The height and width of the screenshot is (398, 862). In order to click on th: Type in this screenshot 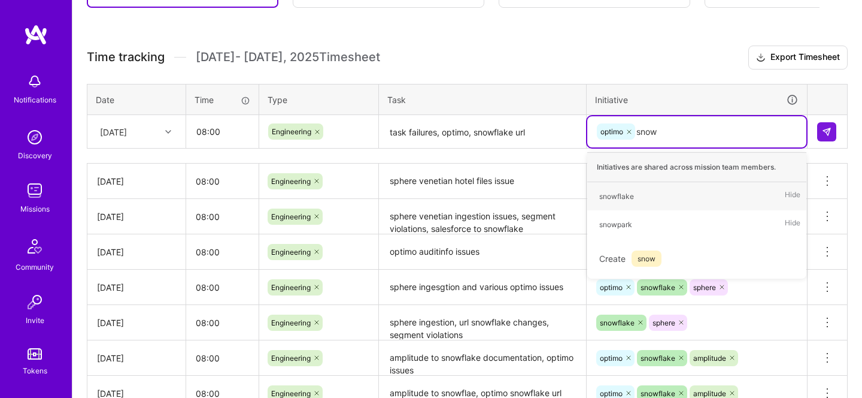, I will do `click(319, 99)`.